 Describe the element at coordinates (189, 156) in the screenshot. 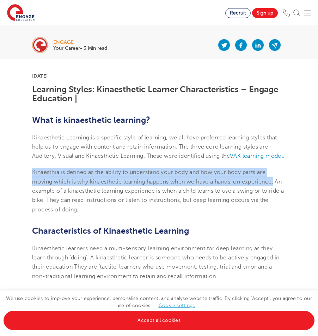

I see `span: These were identified using the` at that location.